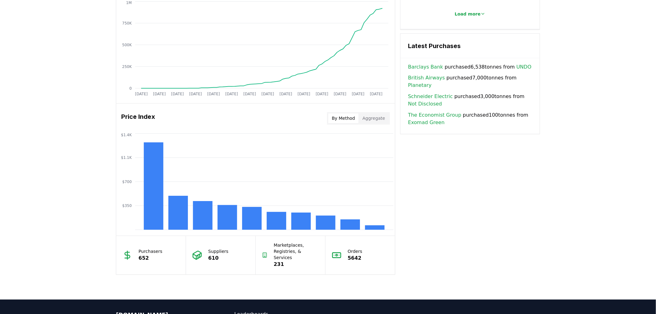 The width and height of the screenshot is (656, 314). What do you see at coordinates (430, 97) in the screenshot?
I see `a: Schneider Electric` at bounding box center [430, 97].